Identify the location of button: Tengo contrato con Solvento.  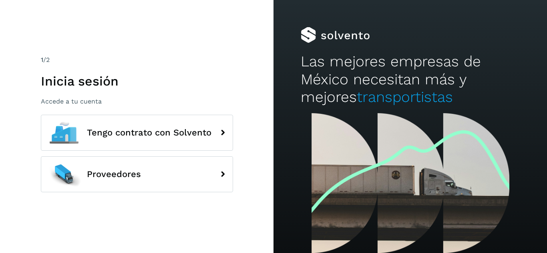
(137, 133).